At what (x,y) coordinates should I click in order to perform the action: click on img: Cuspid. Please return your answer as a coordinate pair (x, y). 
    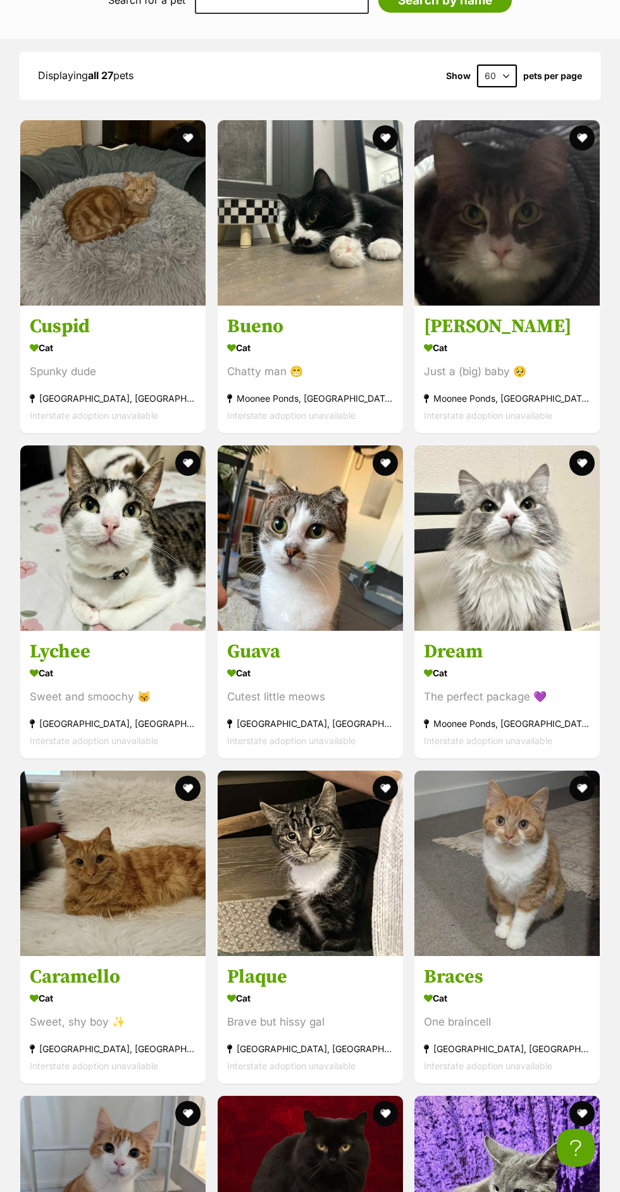
    Looking at the image, I should click on (113, 213).